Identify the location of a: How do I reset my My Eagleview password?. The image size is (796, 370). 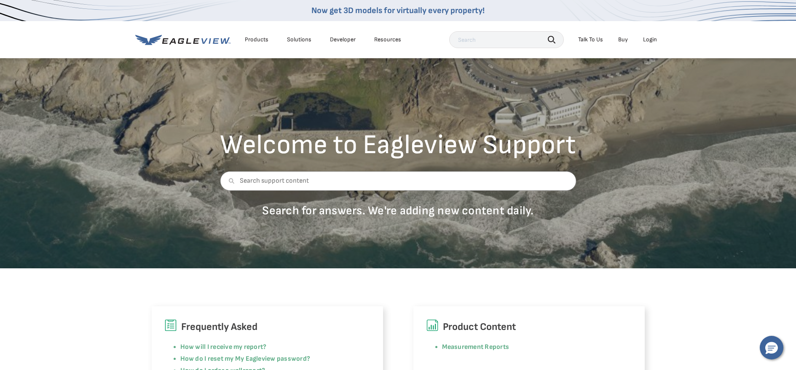
(245, 358).